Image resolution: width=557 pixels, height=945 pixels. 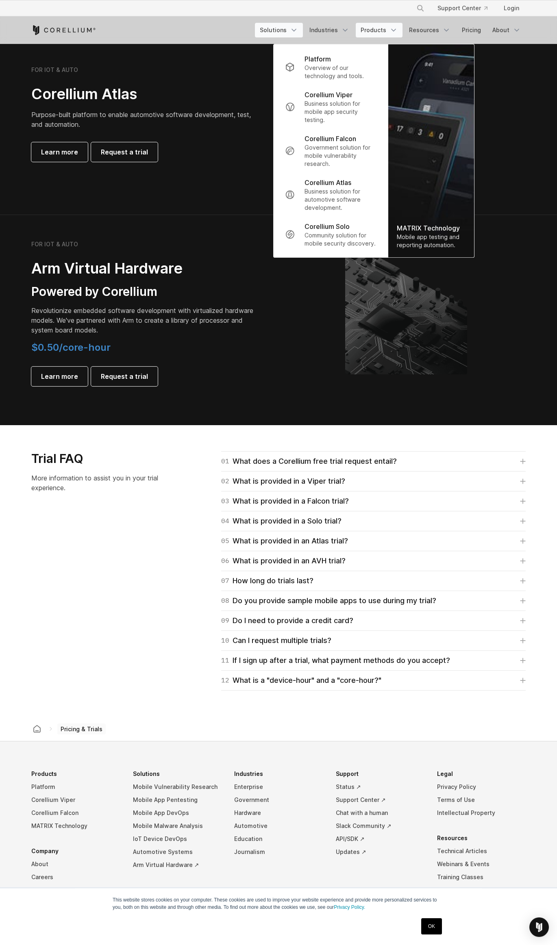 What do you see at coordinates (285, 501) in the screenshot?
I see `div: What is provided in a Falcon trial?` at bounding box center [285, 501].